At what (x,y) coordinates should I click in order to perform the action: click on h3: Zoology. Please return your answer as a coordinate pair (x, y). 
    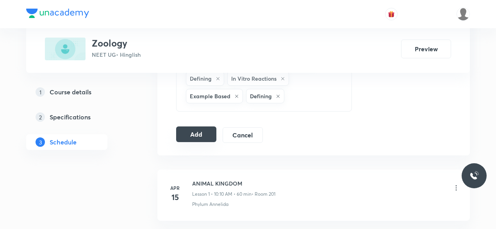
    Looking at the image, I should click on (116, 43).